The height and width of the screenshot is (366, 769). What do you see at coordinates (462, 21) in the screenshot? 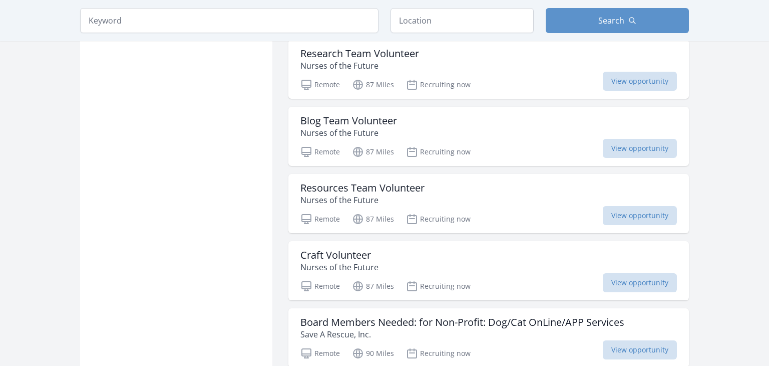
I see `input: Location` at bounding box center [462, 21].